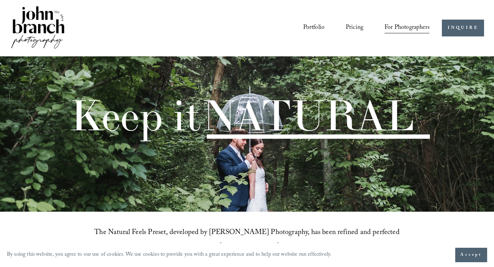  What do you see at coordinates (308, 115) in the screenshot?
I see `span: NATURAL` at bounding box center [308, 115].